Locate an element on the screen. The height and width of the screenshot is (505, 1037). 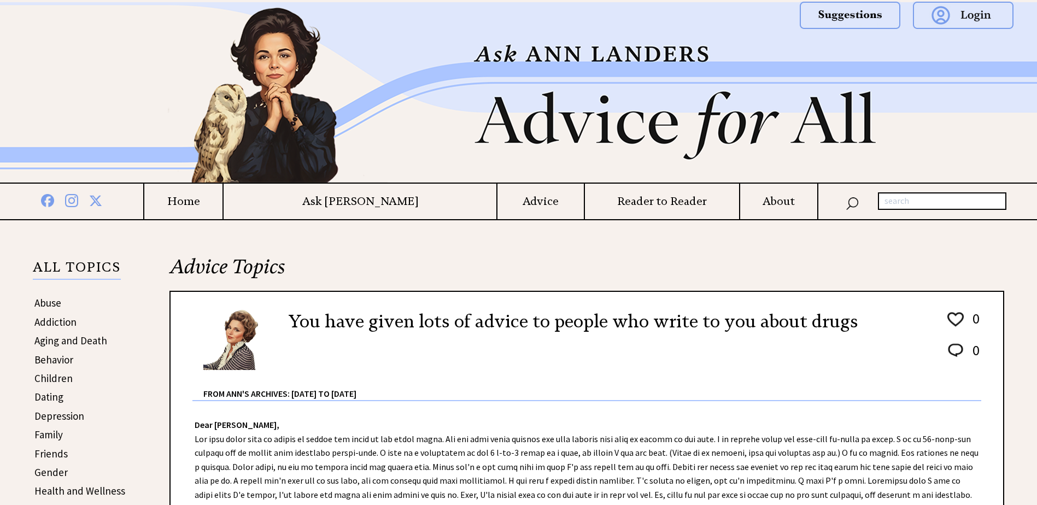
img: right_new2.png is located at coordinates (915, 92).